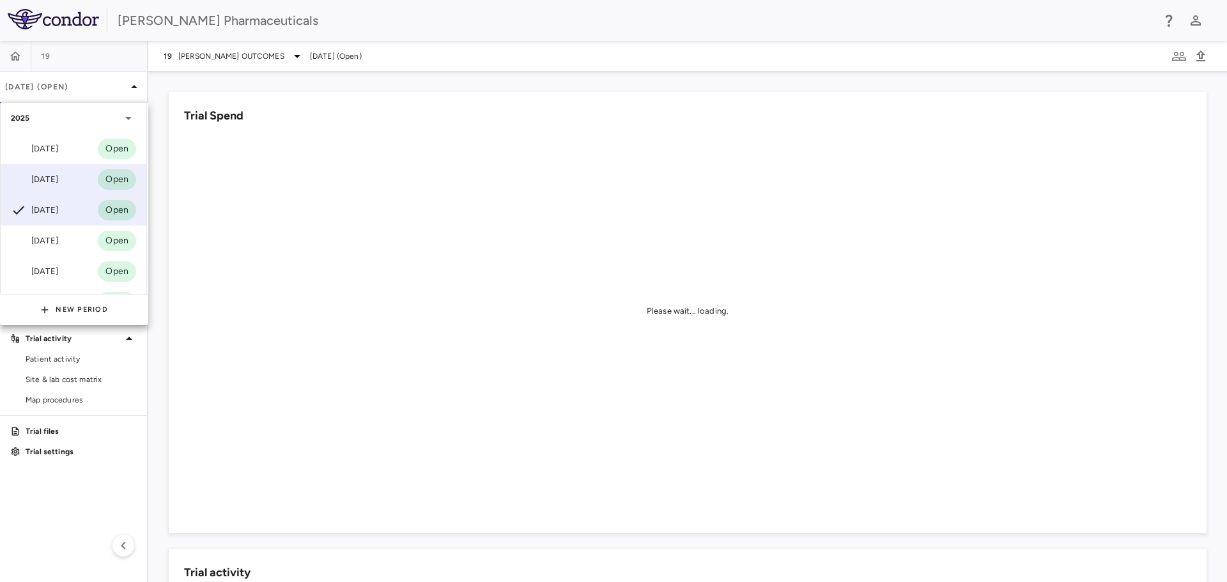  Describe the element at coordinates (74, 310) in the screenshot. I see `button: New Period` at that location.